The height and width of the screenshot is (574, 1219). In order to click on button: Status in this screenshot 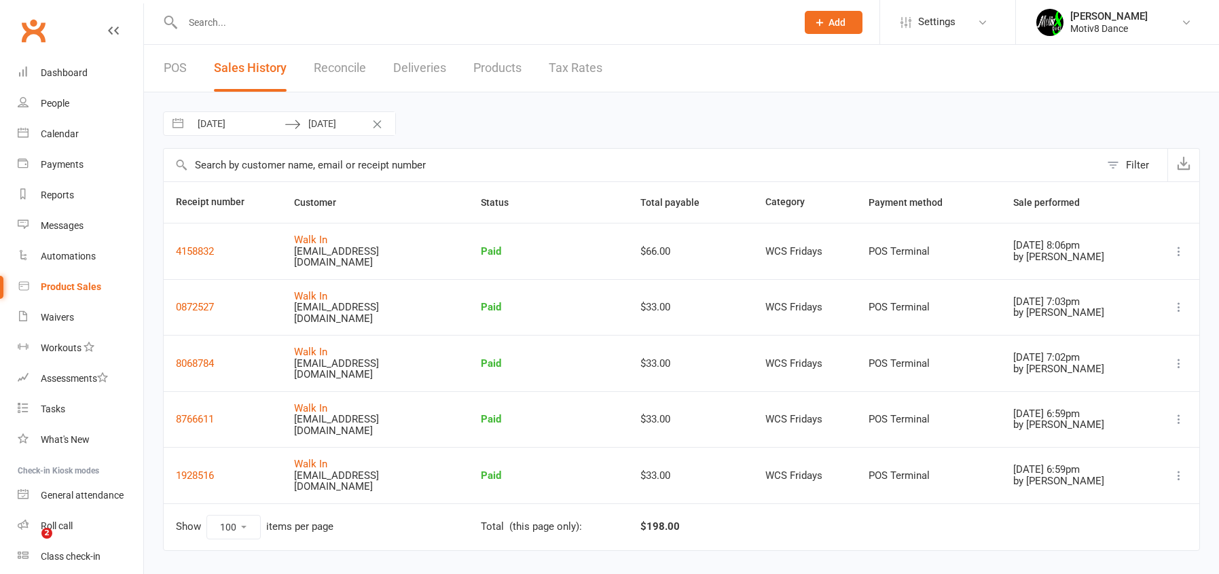, I will do `click(502, 202)`.